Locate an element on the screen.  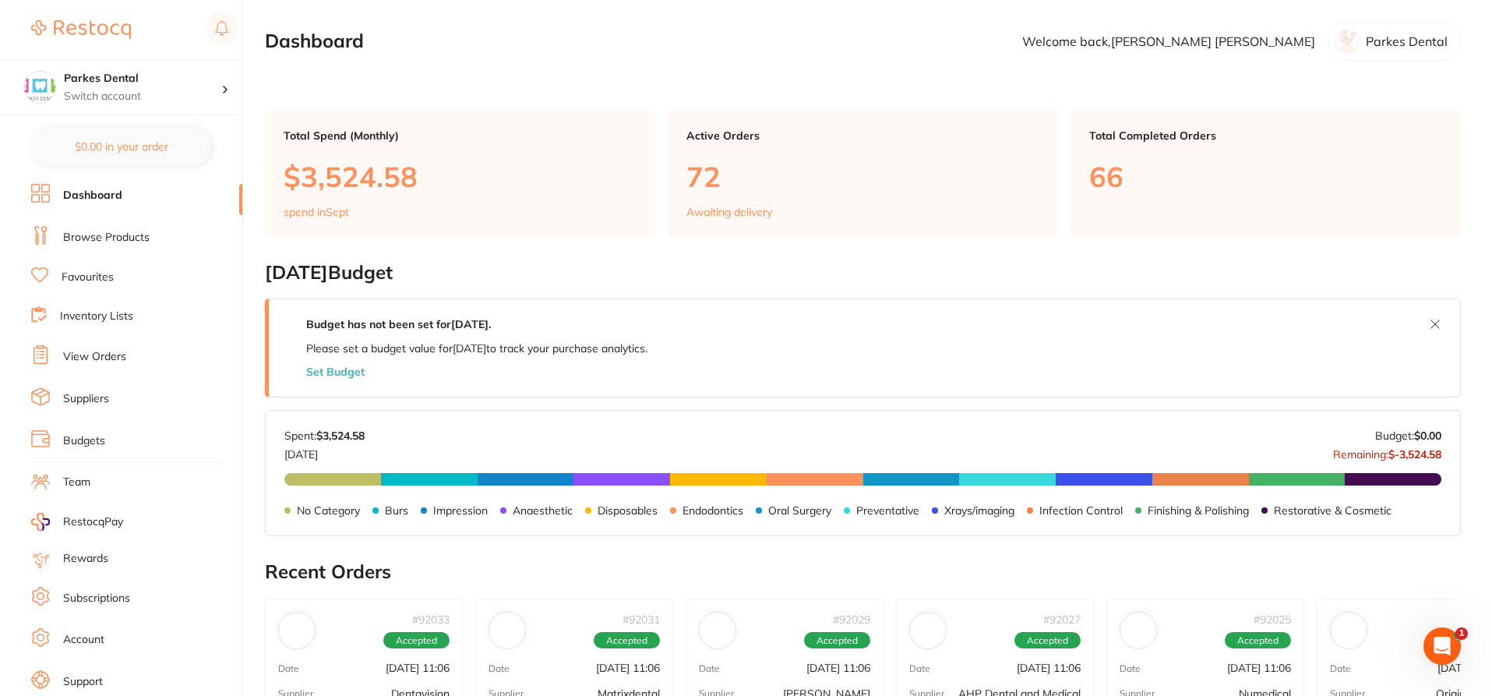
a: Team is located at coordinates (76, 482).